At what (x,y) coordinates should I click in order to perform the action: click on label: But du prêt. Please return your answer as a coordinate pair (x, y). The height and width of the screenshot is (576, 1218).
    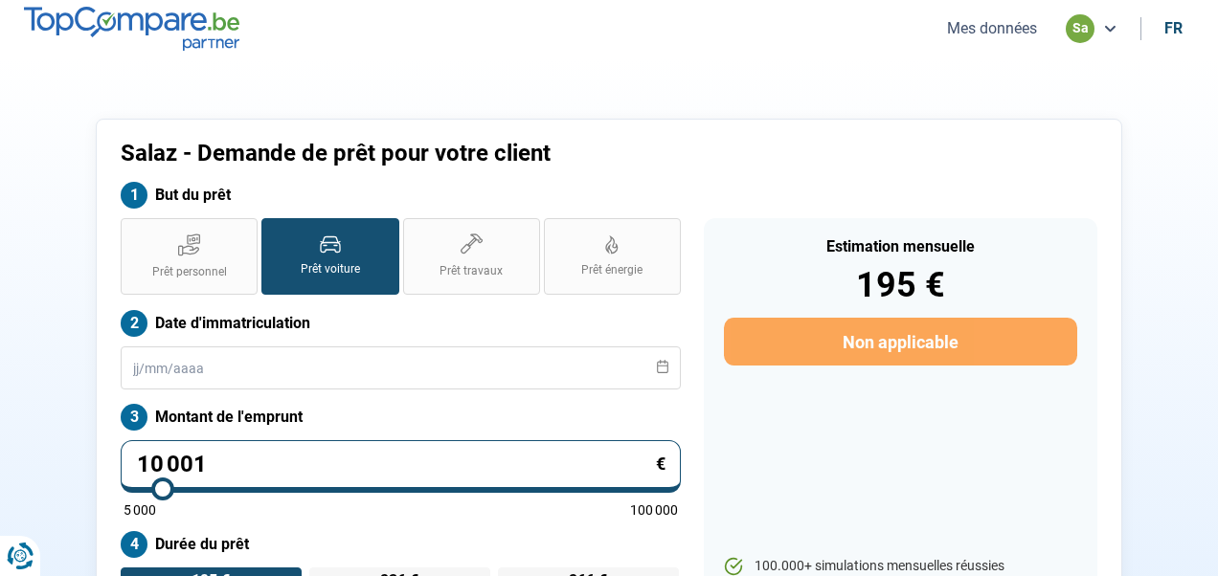
    Looking at the image, I should click on (400, 195).